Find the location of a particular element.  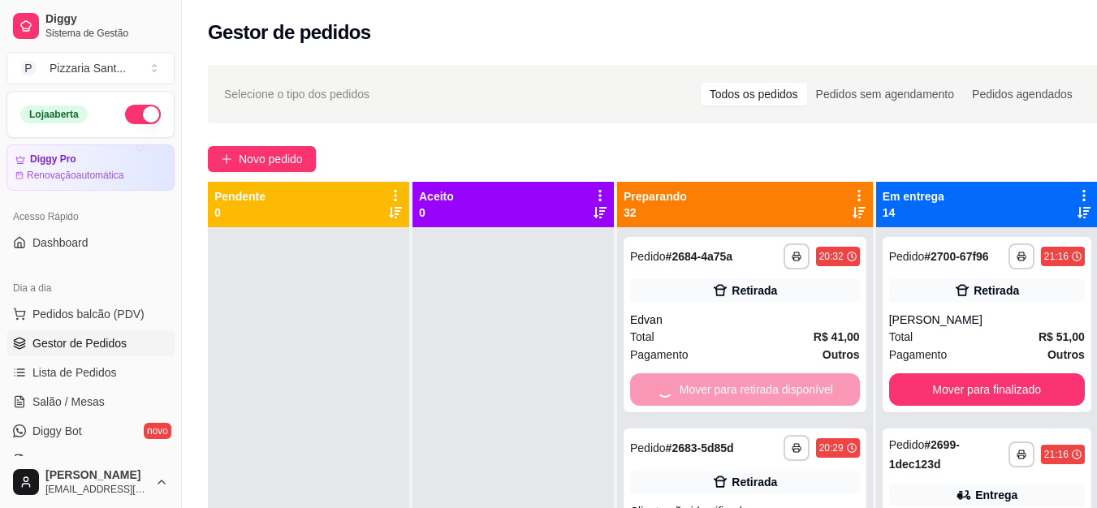

a: Lista de Pedidos is located at coordinates (90, 373).